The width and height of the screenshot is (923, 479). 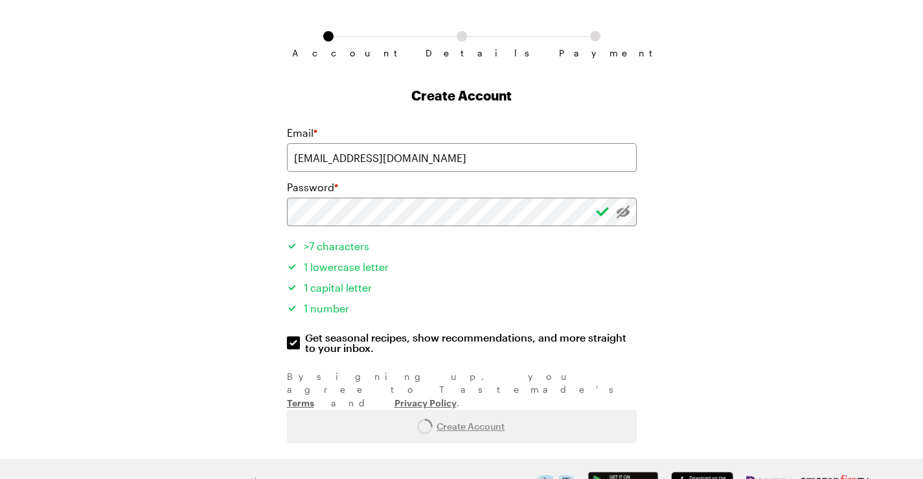 I want to click on span: >7 characters, so click(x=336, y=245).